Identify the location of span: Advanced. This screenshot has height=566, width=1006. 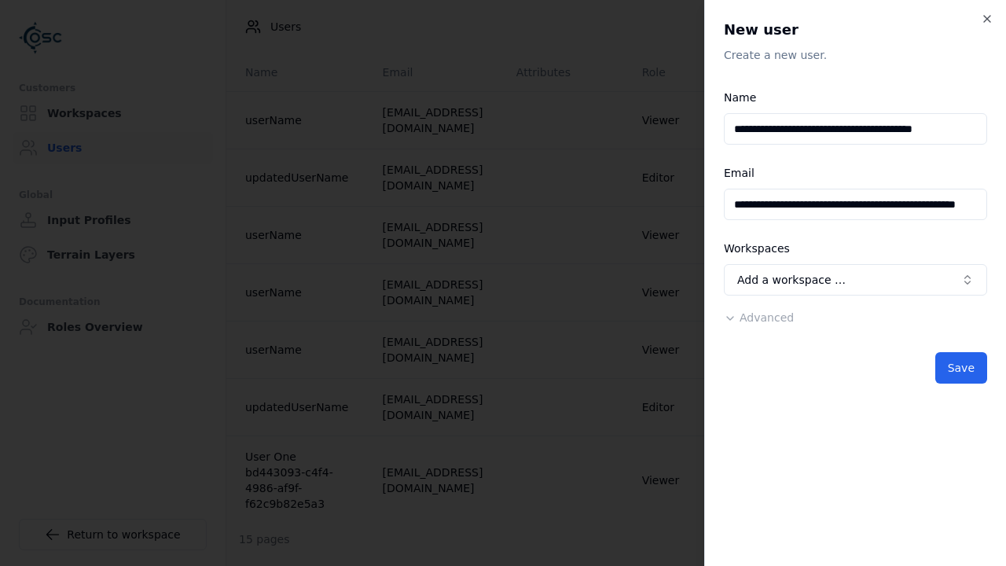
(766, 317).